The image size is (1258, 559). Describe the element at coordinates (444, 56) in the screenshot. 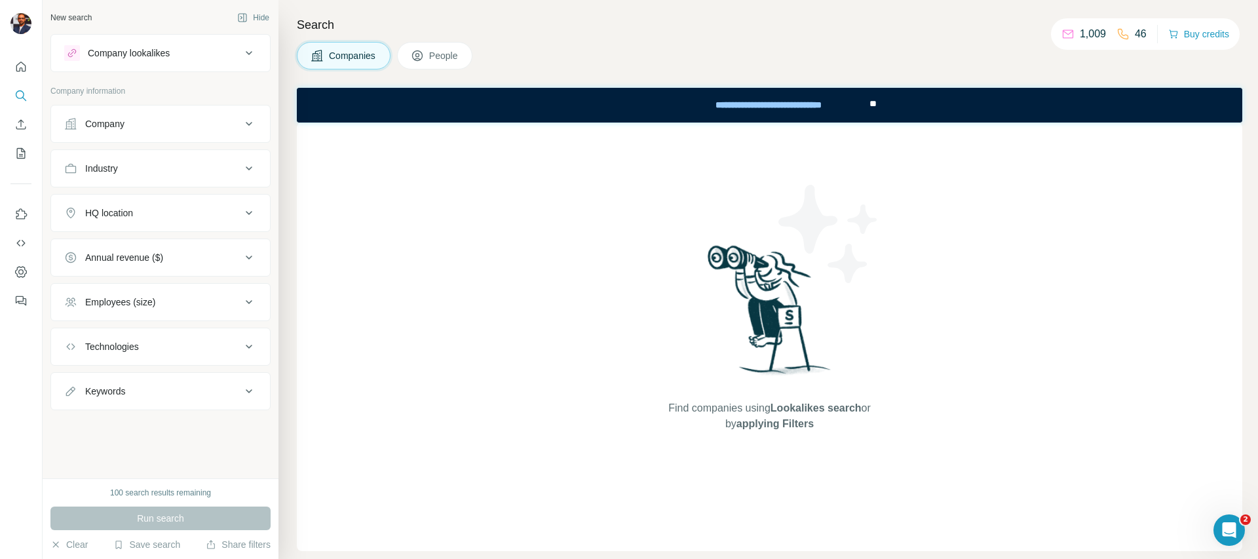

I see `span: People` at that location.